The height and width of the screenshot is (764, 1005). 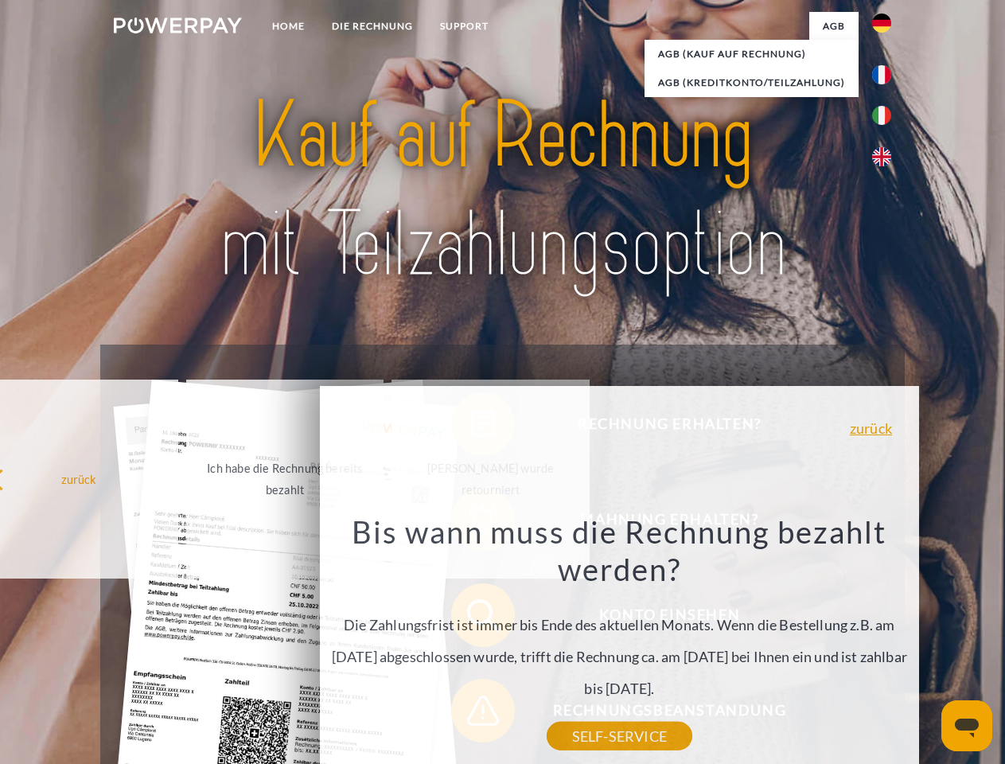 I want to click on a: AGB (Kauf auf Rechnung), so click(x=751, y=54).